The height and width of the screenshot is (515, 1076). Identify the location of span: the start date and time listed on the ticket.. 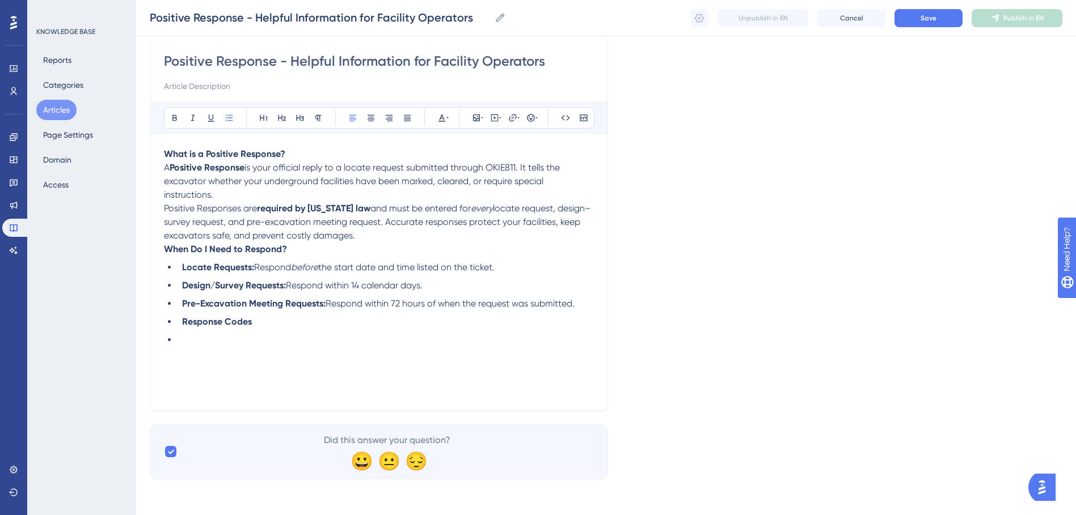
(406, 267).